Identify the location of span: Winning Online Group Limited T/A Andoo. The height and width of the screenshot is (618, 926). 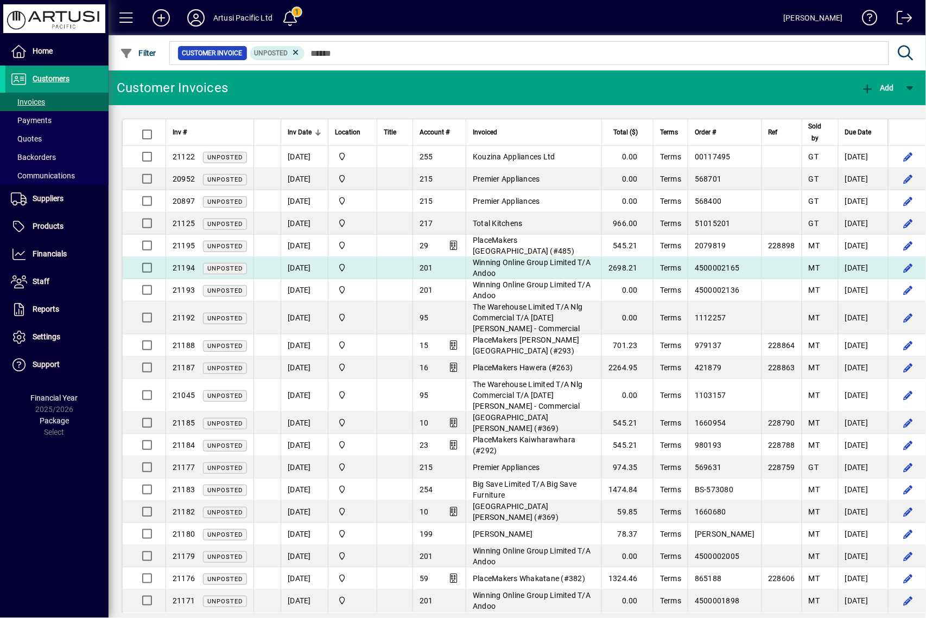
(531, 268).